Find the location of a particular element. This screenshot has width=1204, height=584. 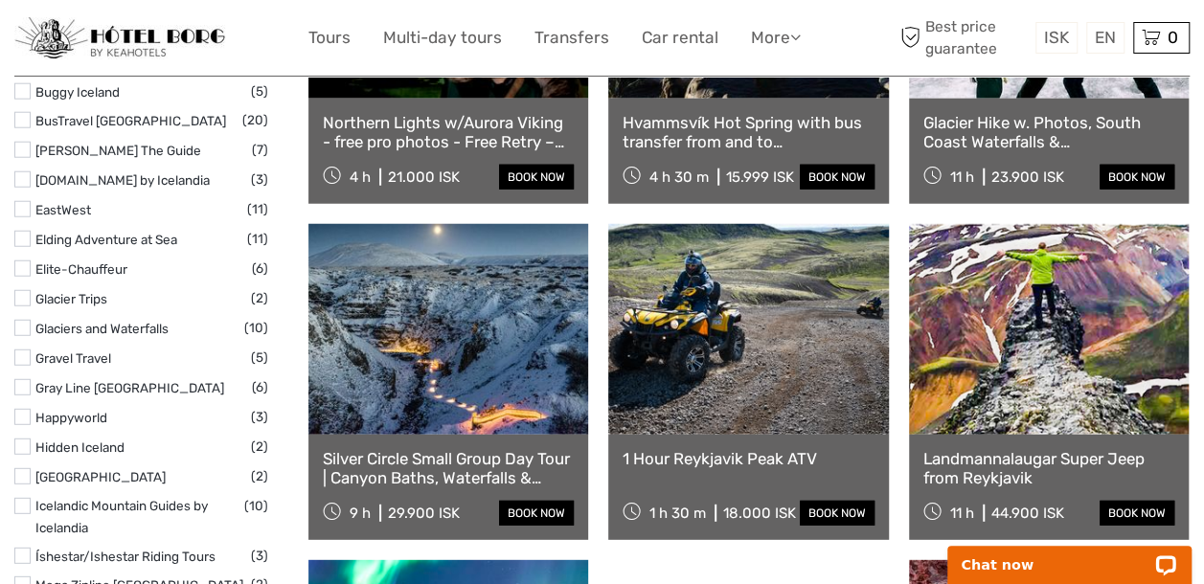

a: More is located at coordinates (776, 37).